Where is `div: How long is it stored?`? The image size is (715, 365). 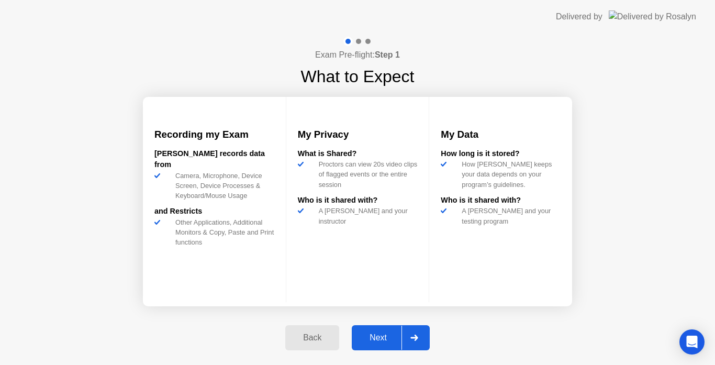 div: How long is it stored? is located at coordinates (500, 154).